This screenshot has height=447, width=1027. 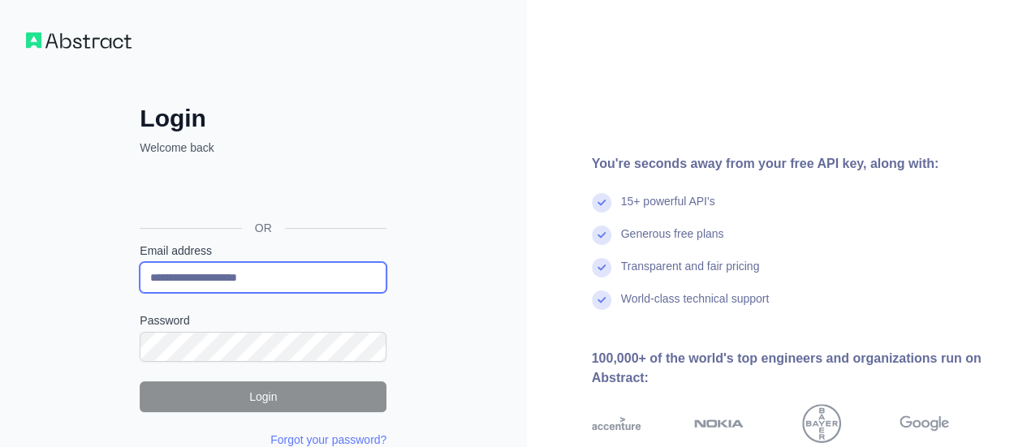 What do you see at coordinates (719, 424) in the screenshot?
I see `img: nokia` at bounding box center [719, 424].